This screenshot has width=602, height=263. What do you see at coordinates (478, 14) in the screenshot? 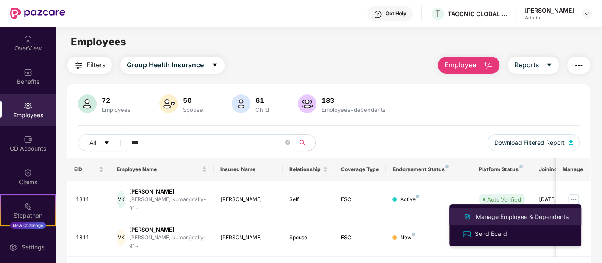
I see `div: TACONIC GLOBAL SOLUTIONS PRIVATE LIMITED` at bounding box center [478, 14].